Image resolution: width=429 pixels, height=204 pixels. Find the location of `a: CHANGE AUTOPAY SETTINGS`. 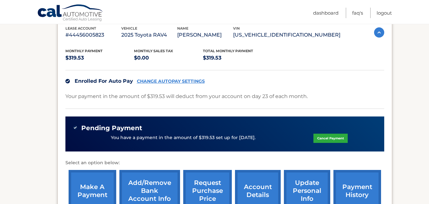

a: CHANGE AUTOPAY SETTINGS is located at coordinates (171, 81).